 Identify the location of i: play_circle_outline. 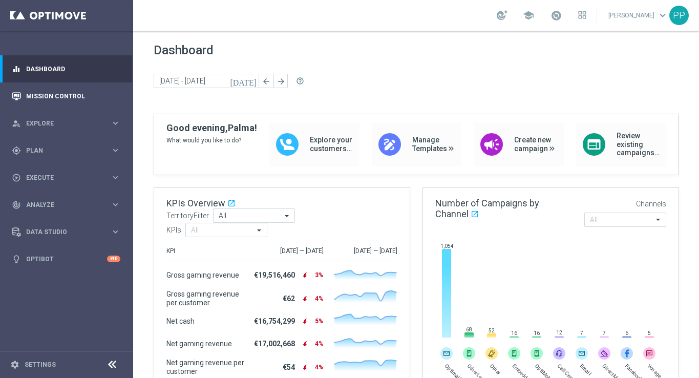
(16, 178).